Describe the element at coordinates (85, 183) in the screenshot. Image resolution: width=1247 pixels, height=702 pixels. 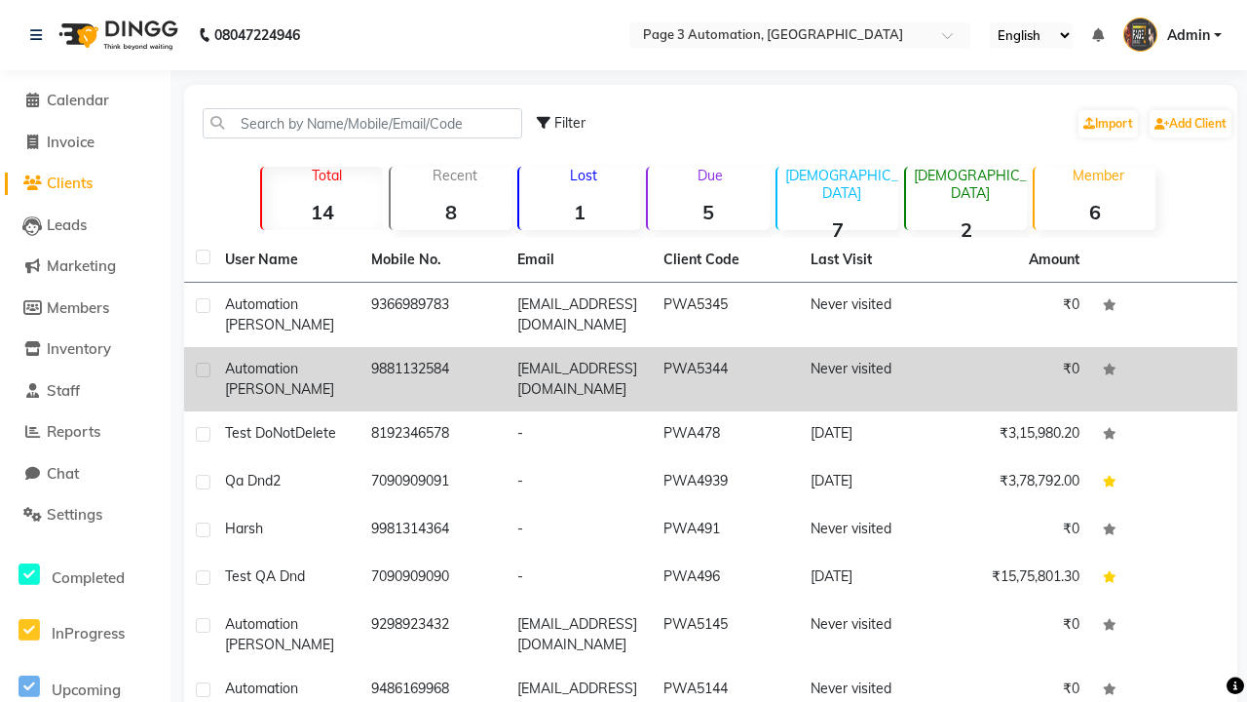
I see `a: Clients` at that location.